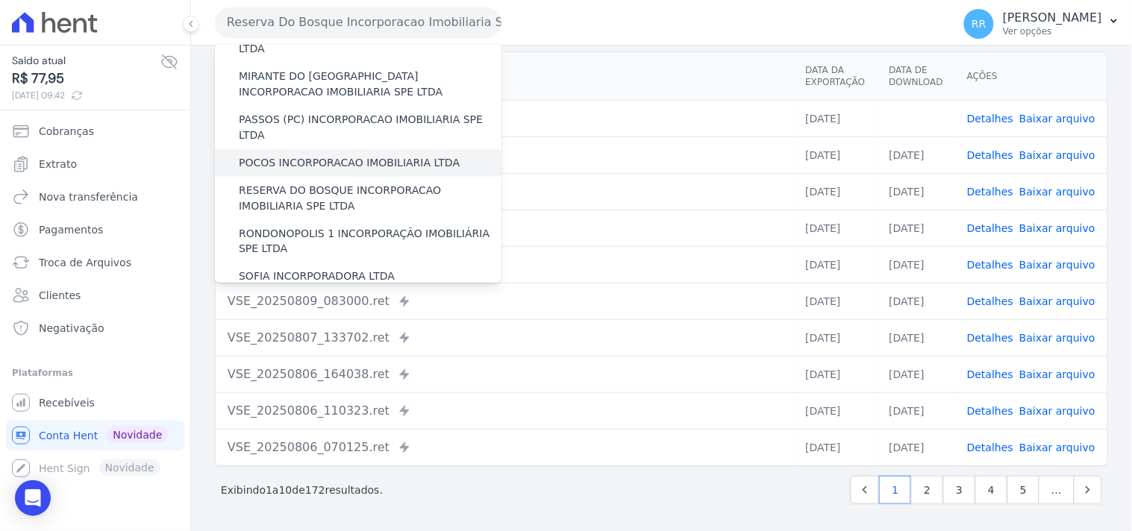  What do you see at coordinates (504, 448) in the screenshot?
I see `div: VSE_20250806_070125.ret` at bounding box center [504, 448].